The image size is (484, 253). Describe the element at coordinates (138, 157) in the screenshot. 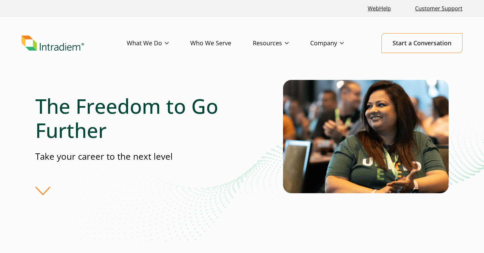

I see `p: Take your career to the next level` at that location.